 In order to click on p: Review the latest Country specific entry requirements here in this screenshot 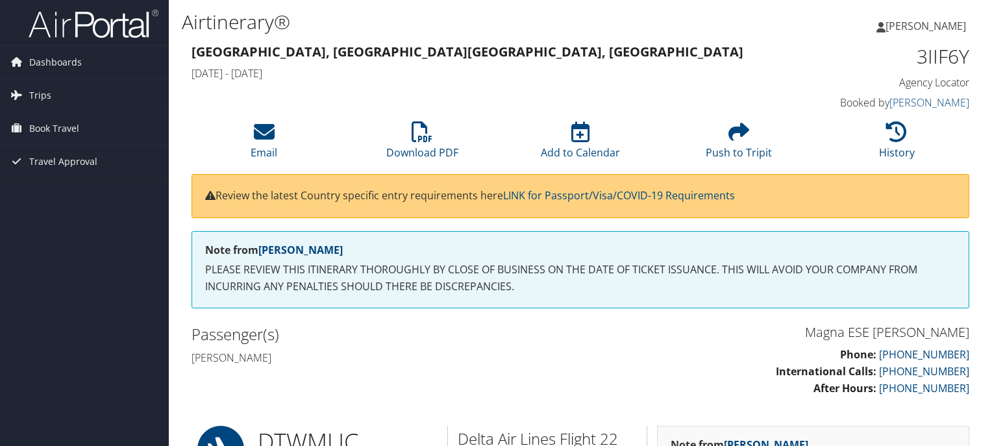, I will do `click(580, 196)`.